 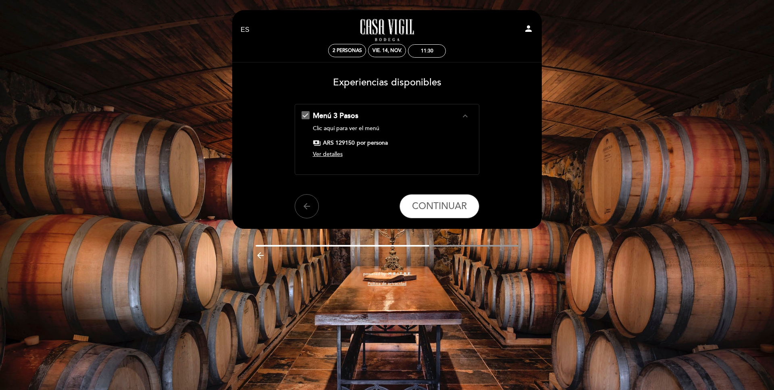 I want to click on div: vie. 14, nov., so click(x=387, y=50).